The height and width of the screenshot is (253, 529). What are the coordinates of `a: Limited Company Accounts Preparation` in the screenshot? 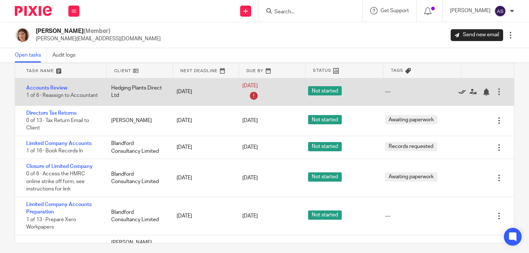 It's located at (59, 208).